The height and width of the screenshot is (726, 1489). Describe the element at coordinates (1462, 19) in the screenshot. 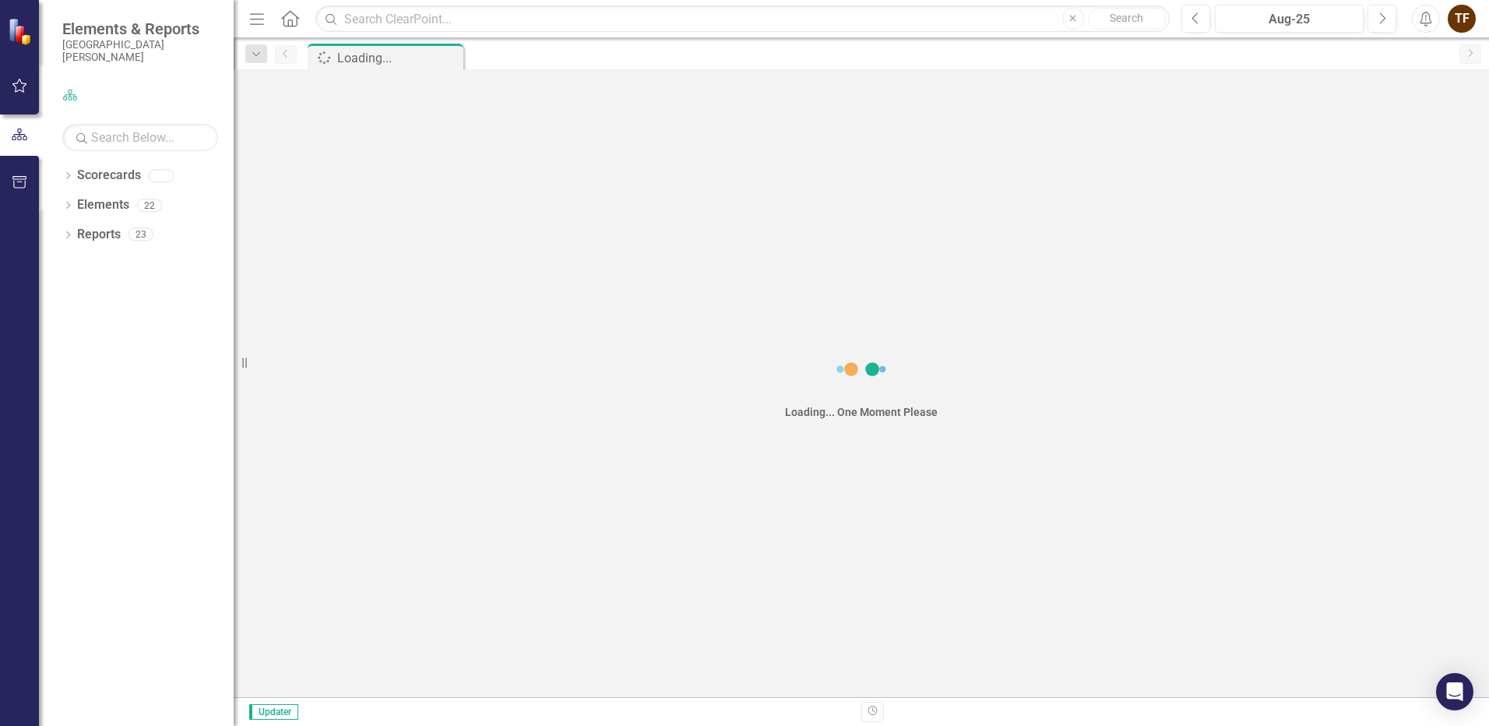

I see `div: TF` at that location.